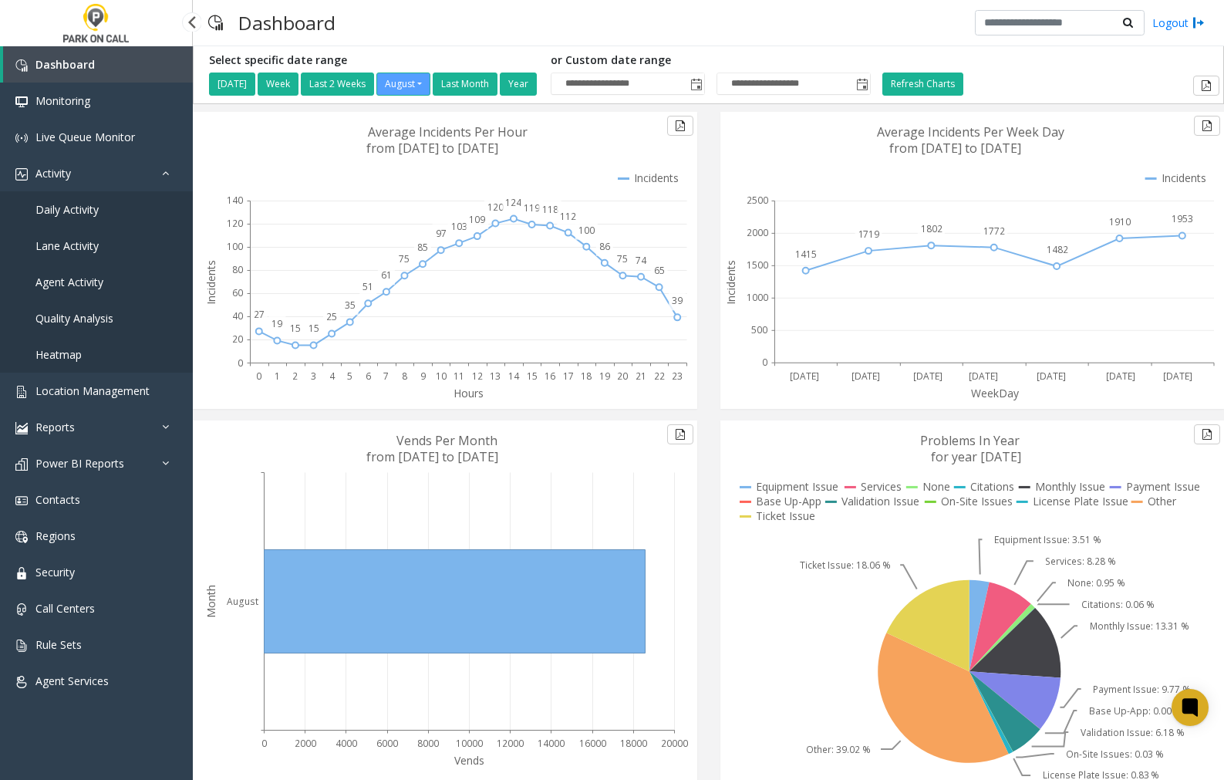  What do you see at coordinates (1080, 561) in the screenshot?
I see `text: Services: 8.28 %` at bounding box center [1080, 561].